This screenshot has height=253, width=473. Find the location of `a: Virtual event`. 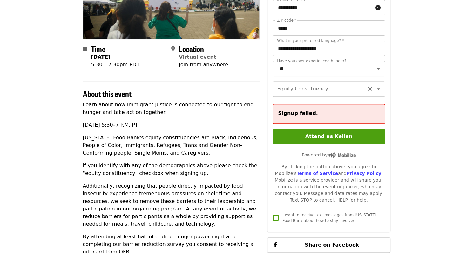

a: Virtual event is located at coordinates (198, 57).